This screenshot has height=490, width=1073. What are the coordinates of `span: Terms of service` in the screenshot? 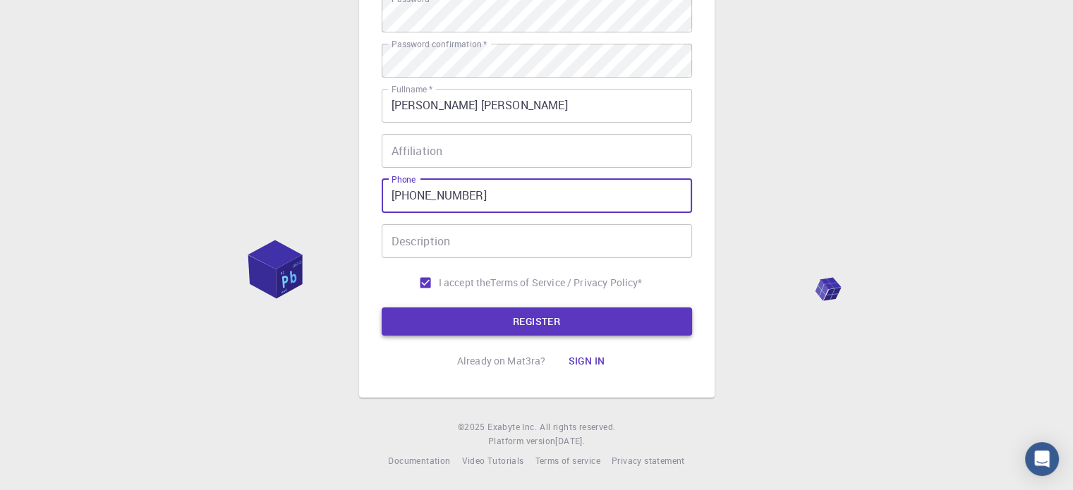 It's located at (567, 461).